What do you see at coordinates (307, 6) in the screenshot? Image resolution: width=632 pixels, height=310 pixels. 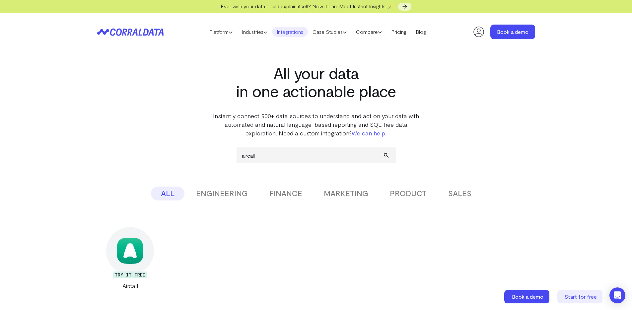 I see `span: Ever wish your data could explain itself? Now it can. Meet Instant Insights 🪄` at bounding box center [307, 6].